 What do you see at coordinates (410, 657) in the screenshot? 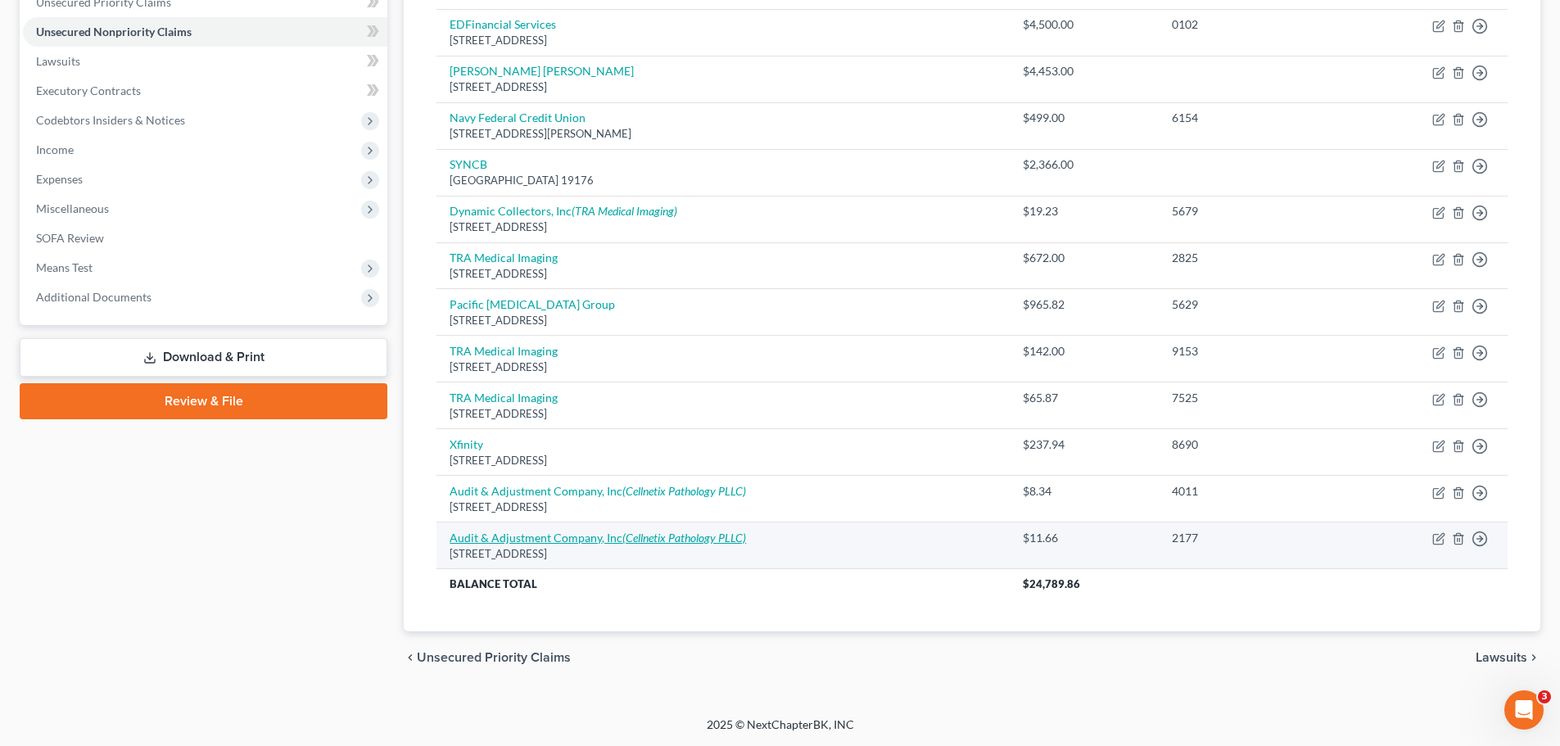
I see `i: chevron_left` at bounding box center [410, 657].